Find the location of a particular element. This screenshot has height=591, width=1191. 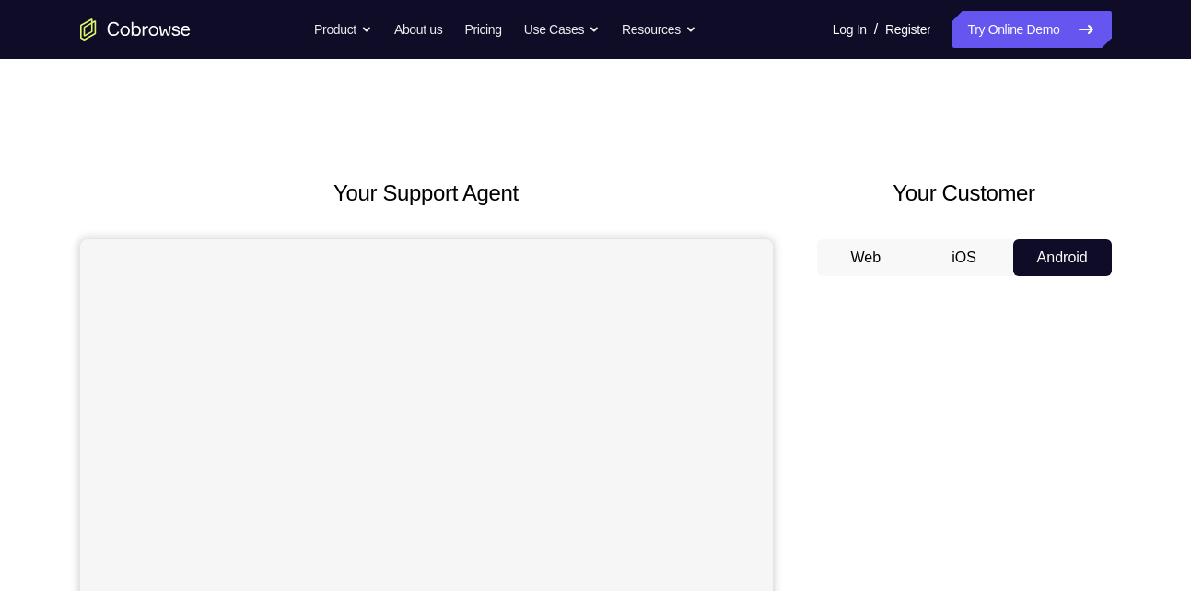

h2: Your Support Agent is located at coordinates (426, 193).